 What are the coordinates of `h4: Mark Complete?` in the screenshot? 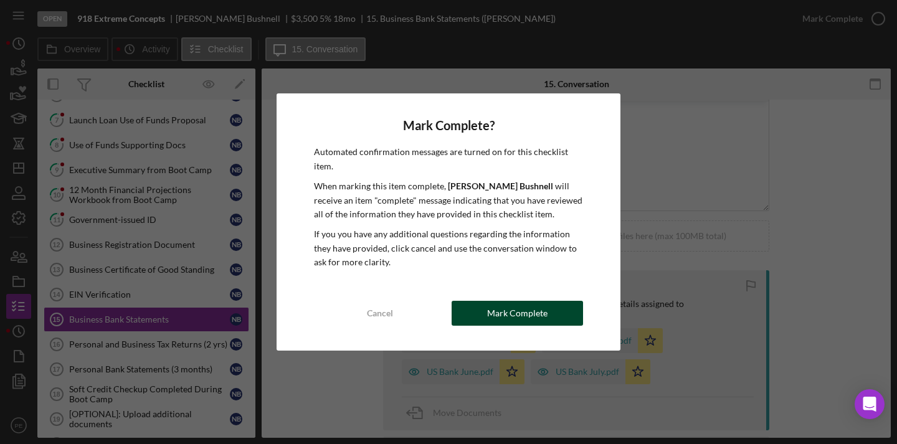 It's located at (448, 125).